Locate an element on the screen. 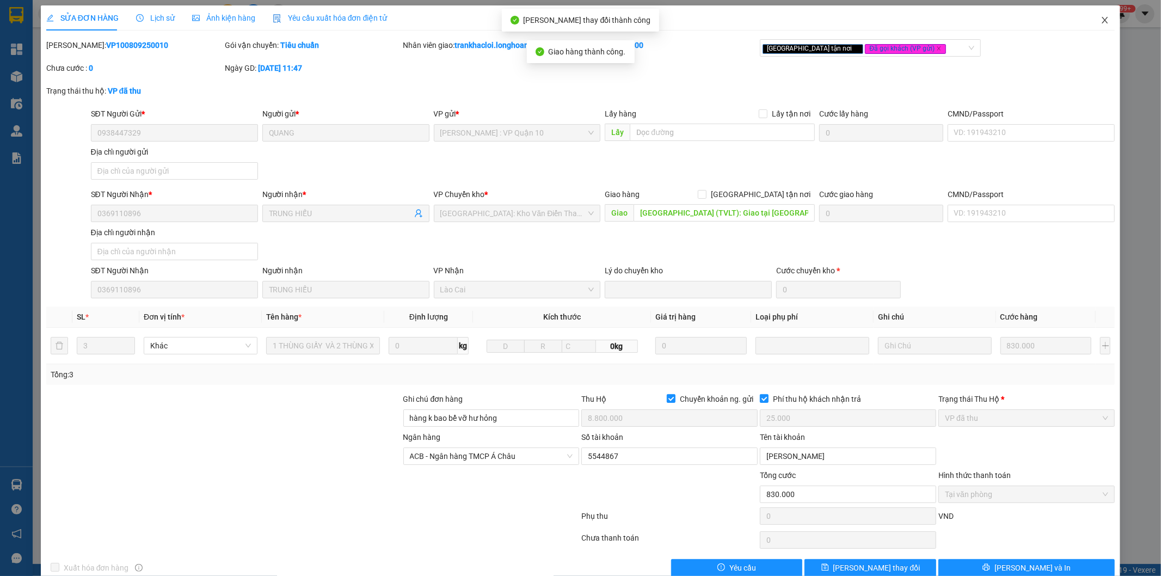 The height and width of the screenshot is (576, 1161). span: Tổng cước is located at coordinates (778, 475).